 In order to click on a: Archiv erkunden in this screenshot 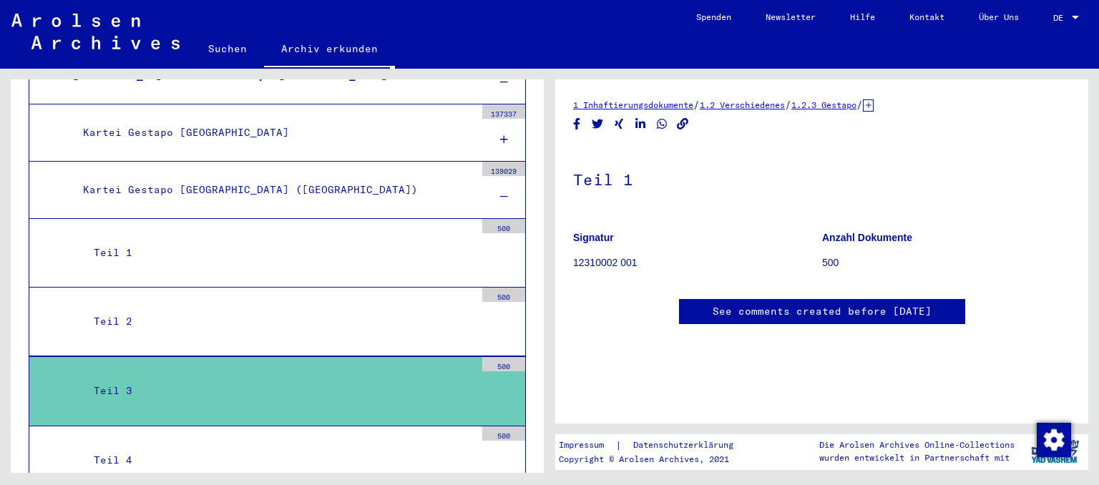, I will do `click(329, 50)`.